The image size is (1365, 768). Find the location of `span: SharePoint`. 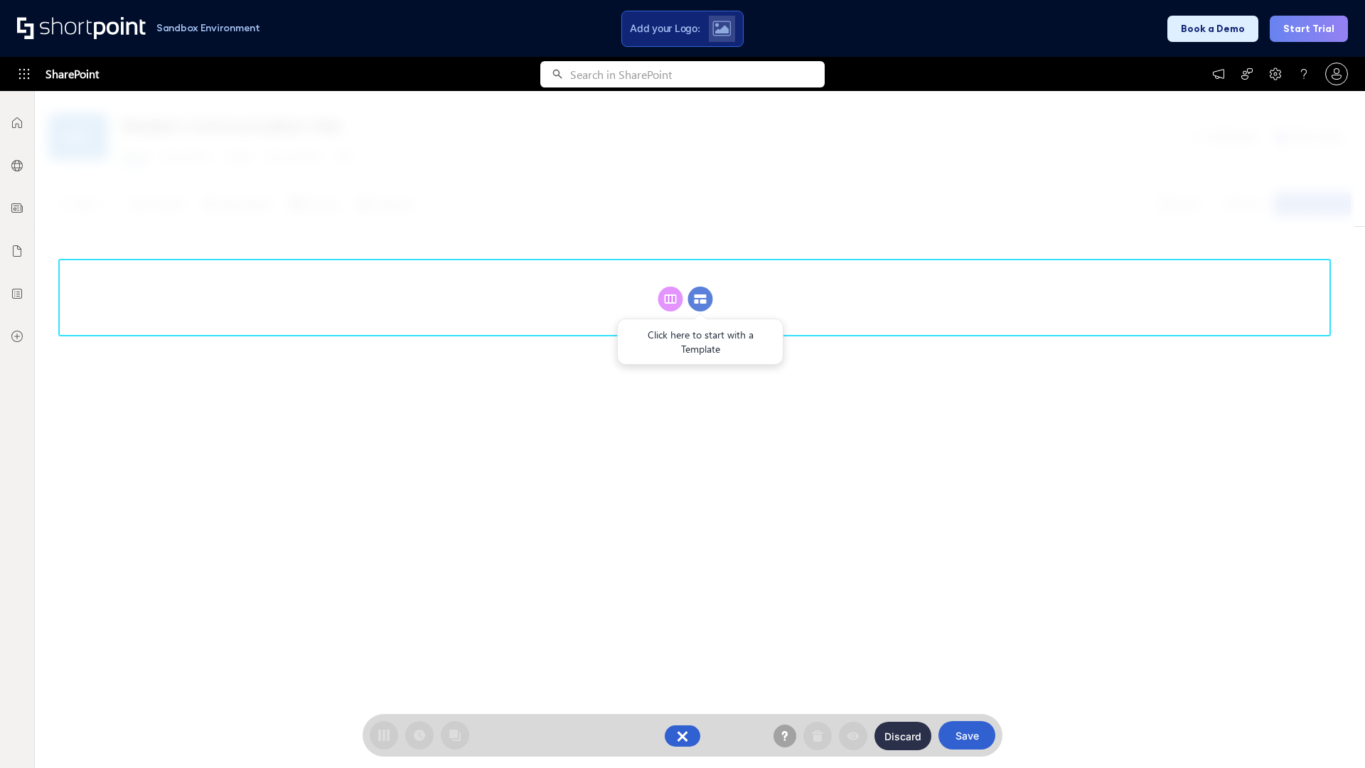

span: SharePoint is located at coordinates (72, 74).